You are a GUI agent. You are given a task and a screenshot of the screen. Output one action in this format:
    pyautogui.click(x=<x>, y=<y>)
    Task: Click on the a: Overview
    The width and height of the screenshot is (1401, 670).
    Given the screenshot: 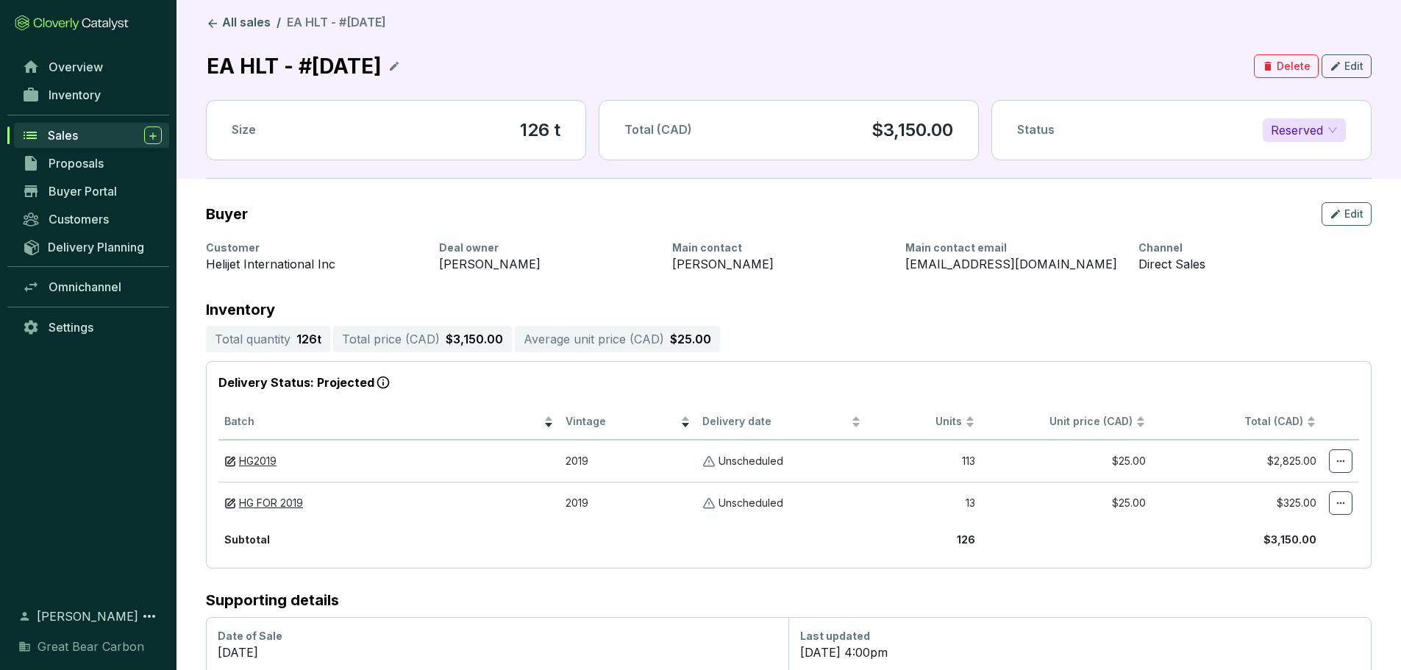 What is the action you would take?
    pyautogui.click(x=92, y=67)
    